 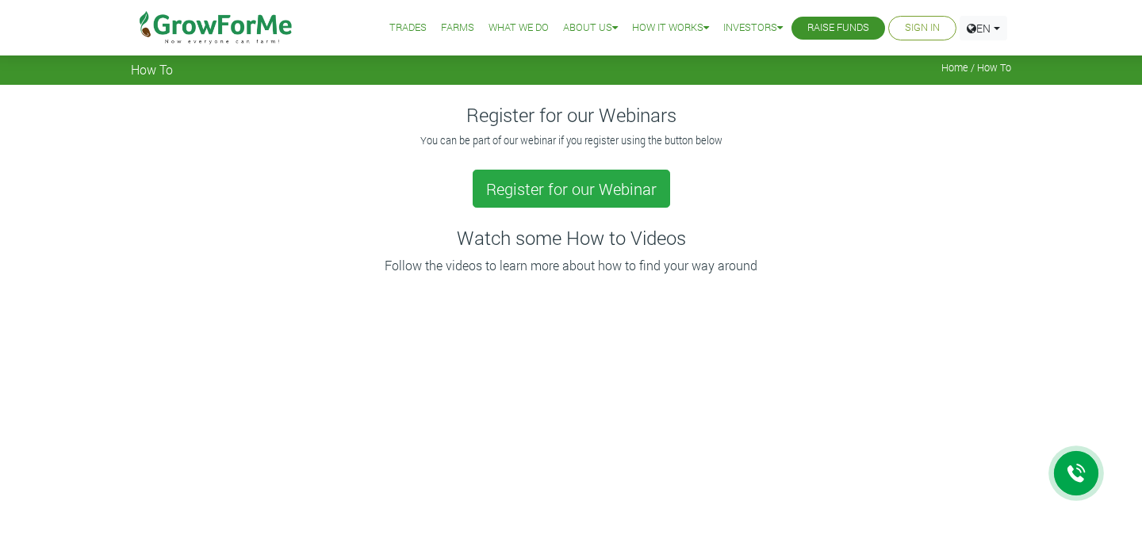 I want to click on a: What We Do, so click(x=519, y=28).